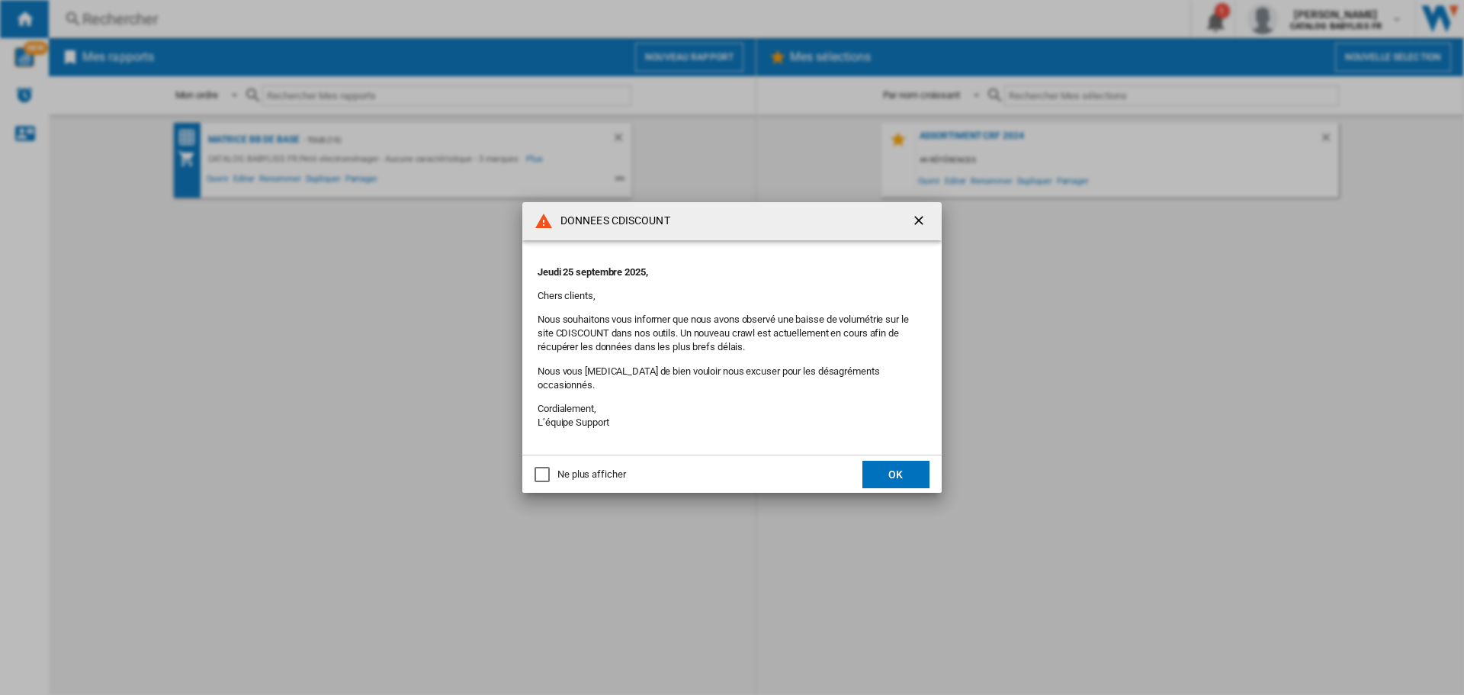 This screenshot has height=695, width=1464. Describe the element at coordinates (896, 474) in the screenshot. I see `button: OK` at that location.